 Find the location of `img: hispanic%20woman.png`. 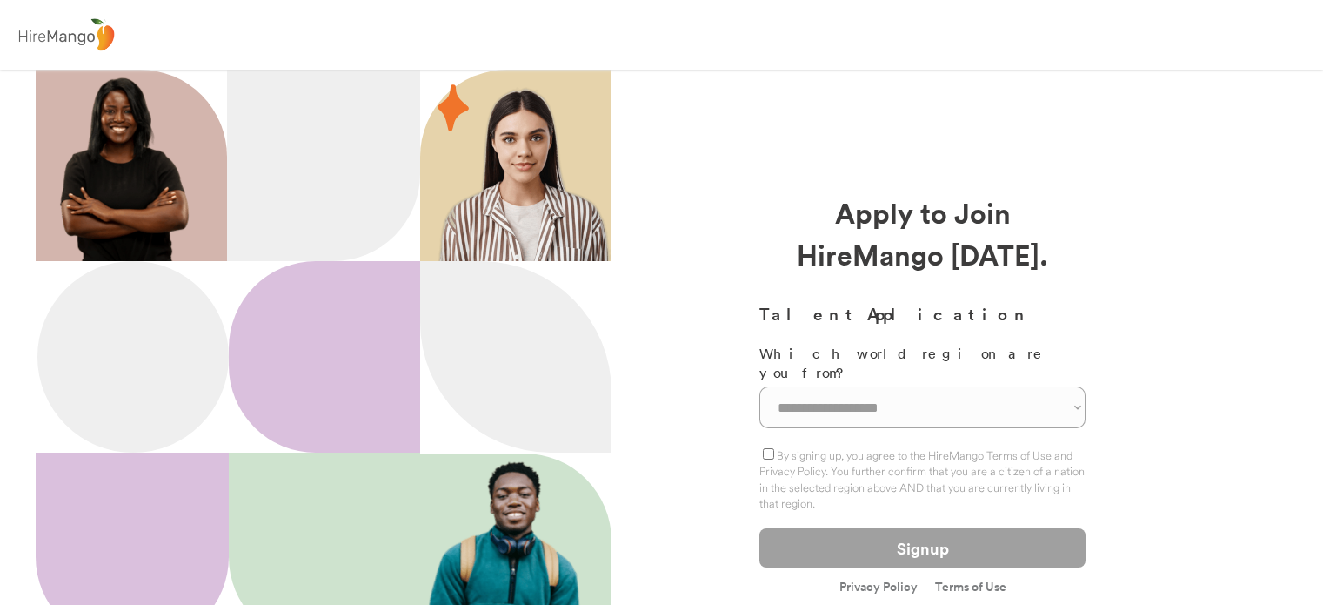

img: hispanic%20woman.png is located at coordinates (525, 174).